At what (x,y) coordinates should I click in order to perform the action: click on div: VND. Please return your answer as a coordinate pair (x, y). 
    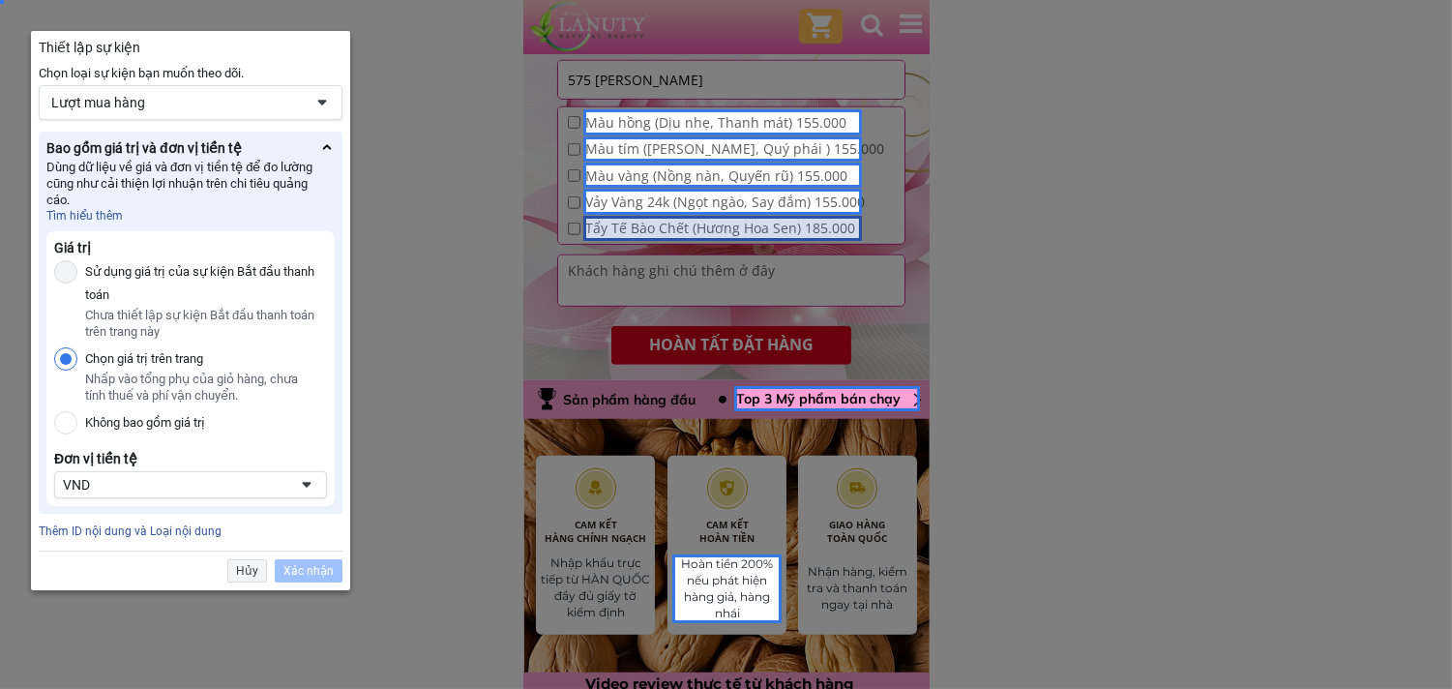
    Looking at the image, I should click on (175, 485).